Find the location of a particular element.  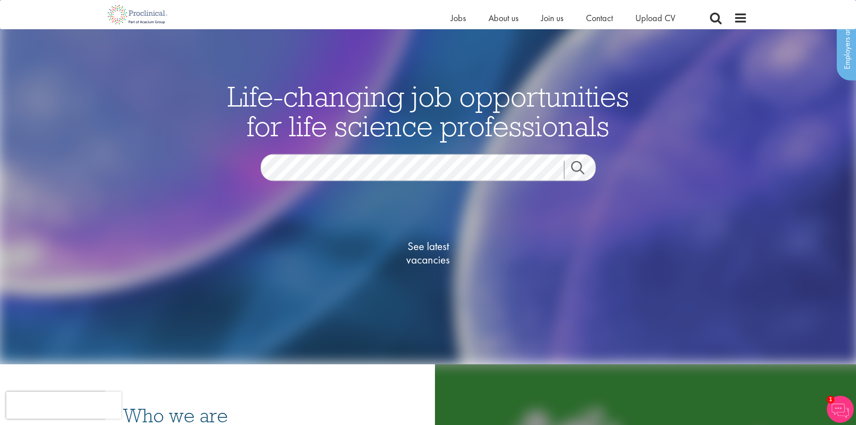

span: See latest vacancies is located at coordinates (428, 253).